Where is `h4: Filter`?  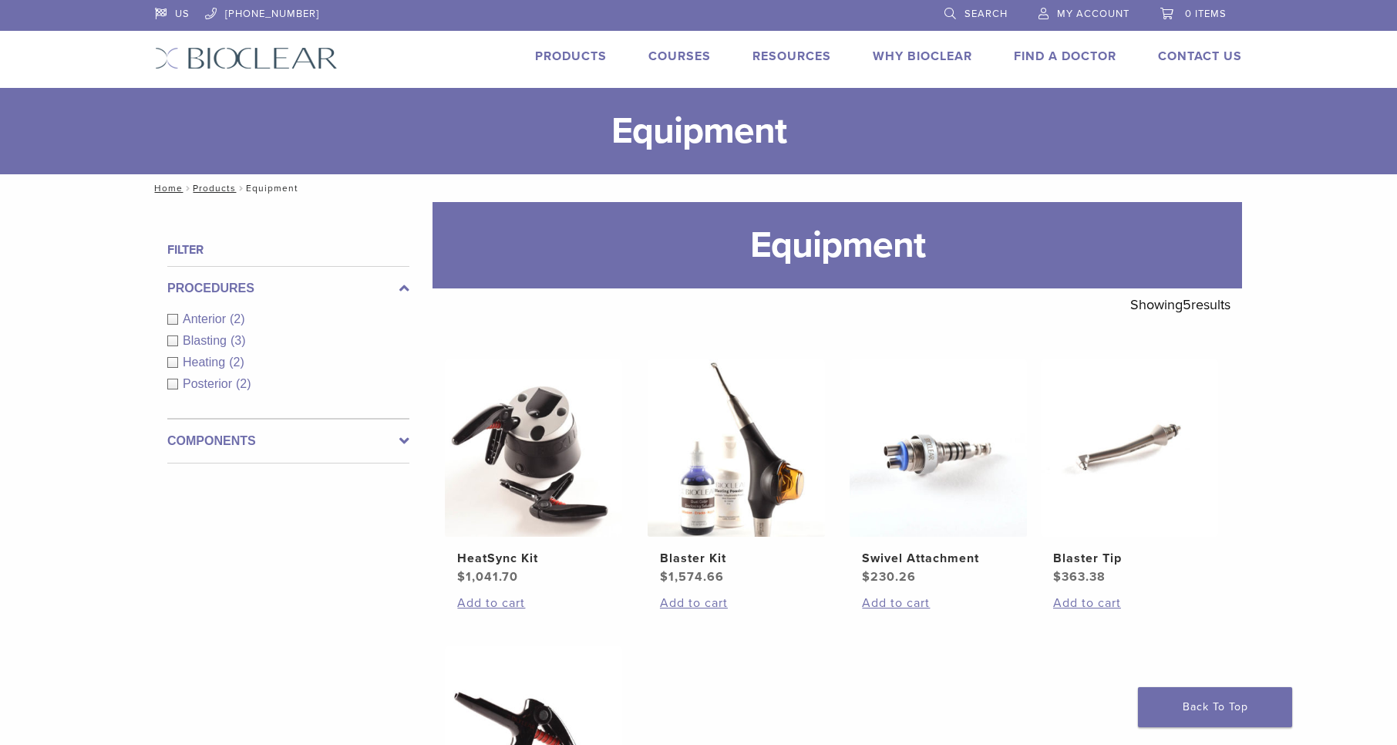
h4: Filter is located at coordinates (288, 250).